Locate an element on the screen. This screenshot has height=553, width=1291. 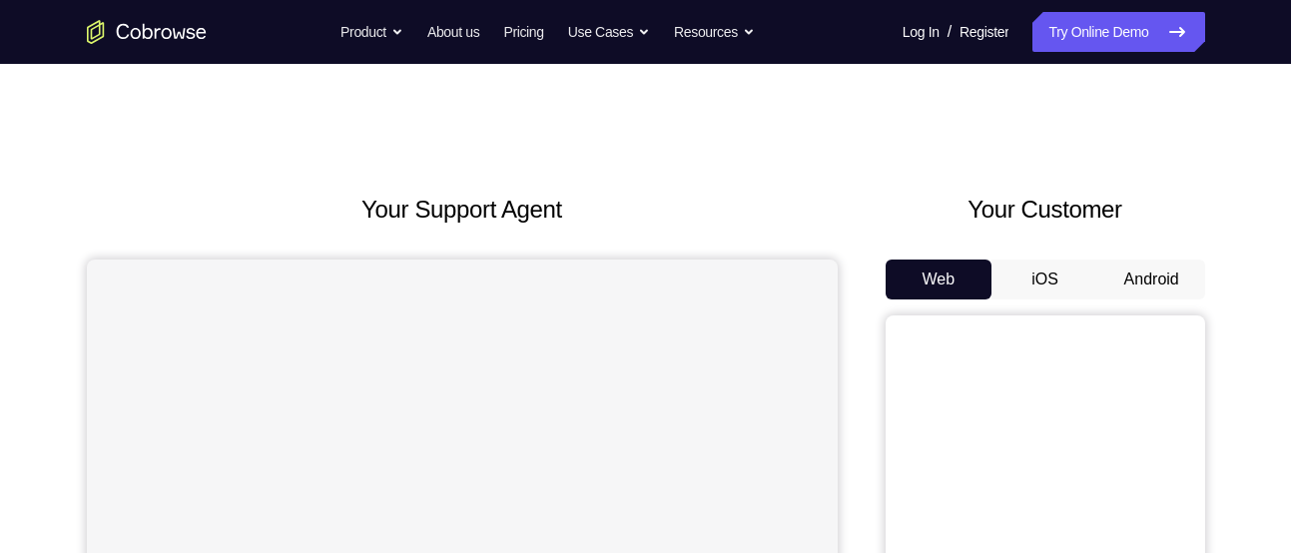
button: Resources is located at coordinates (714, 32).